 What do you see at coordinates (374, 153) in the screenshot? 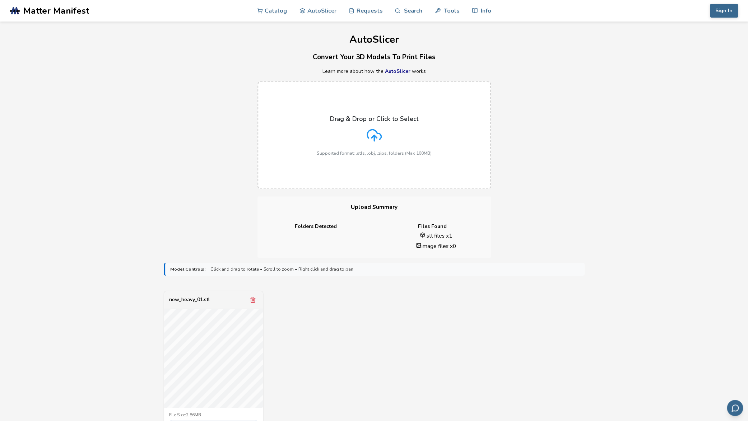
I see `p: Supported format: .stls, .obj, .zips, folders (Max 100MB)` at bounding box center [374, 153].